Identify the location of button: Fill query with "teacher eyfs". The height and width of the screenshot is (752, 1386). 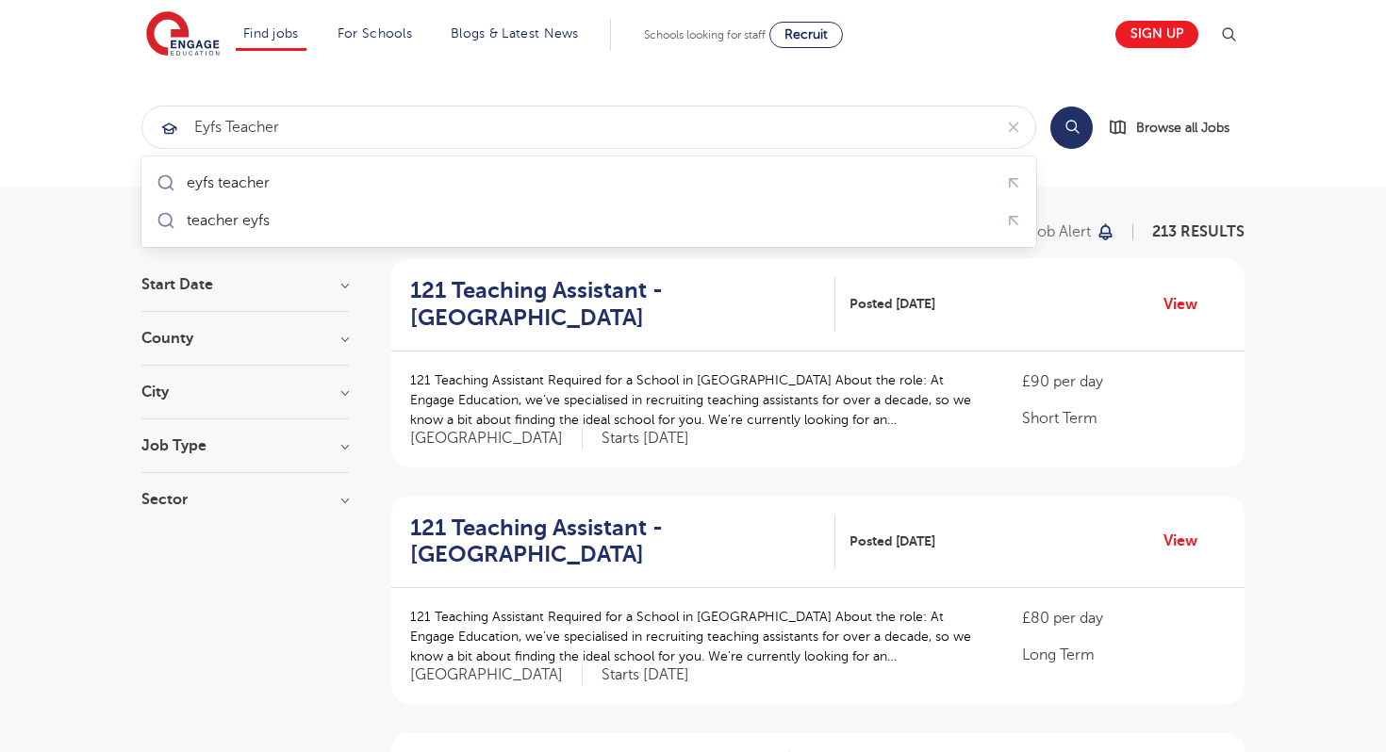
(1013, 221).